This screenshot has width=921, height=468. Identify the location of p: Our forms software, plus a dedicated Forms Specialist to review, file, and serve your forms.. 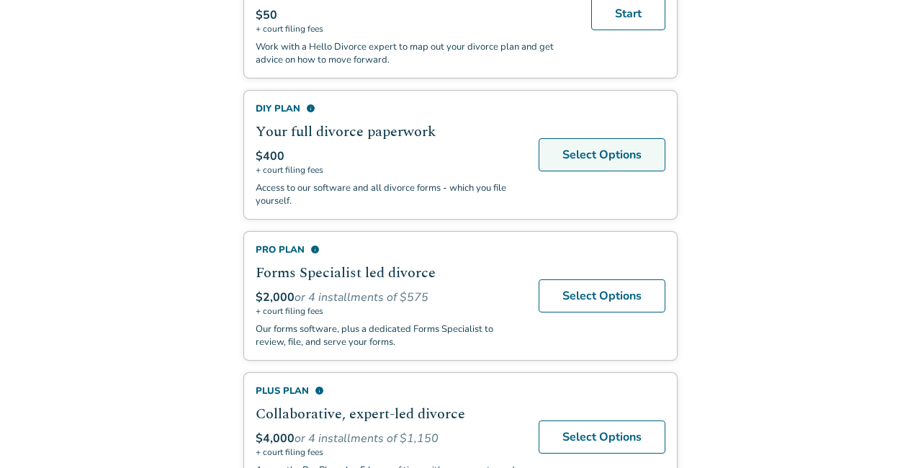
(388, 336).